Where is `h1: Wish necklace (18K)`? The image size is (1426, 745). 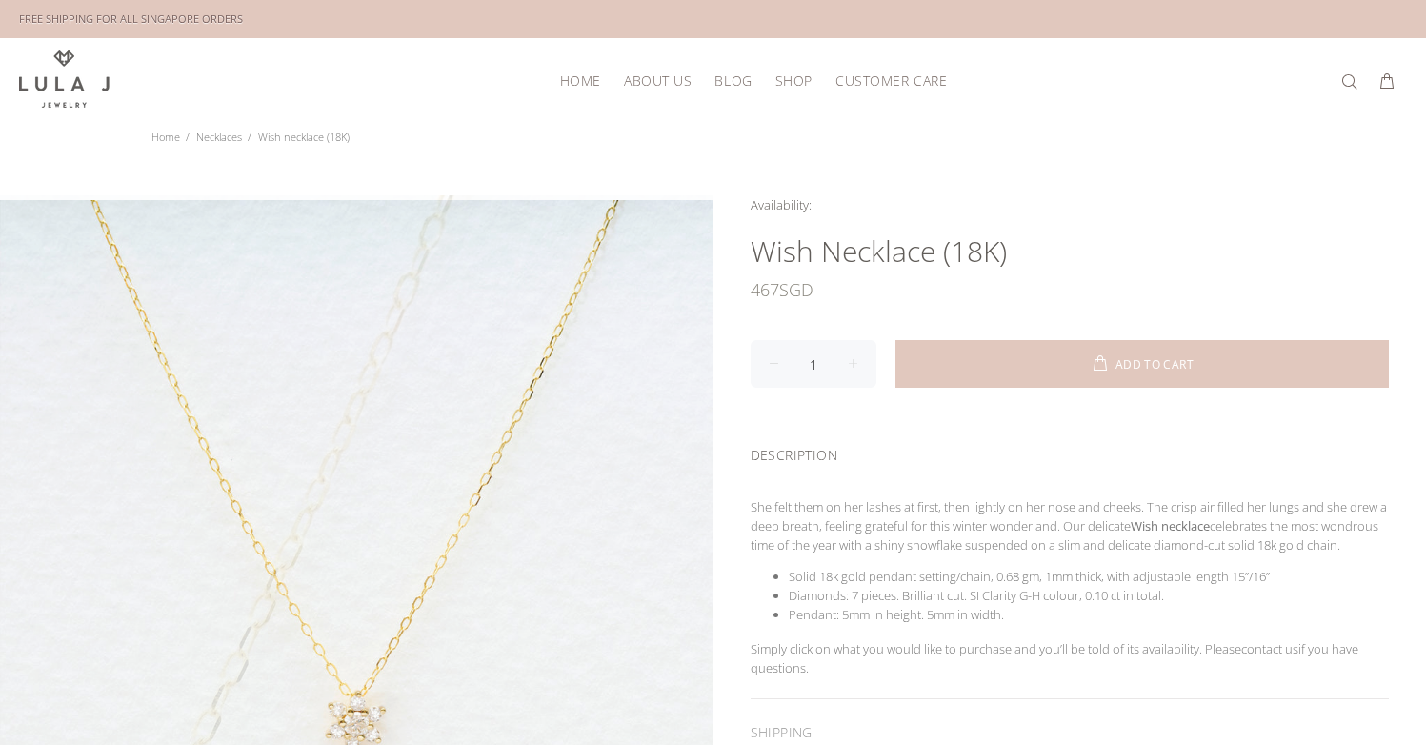 h1: Wish necklace (18K) is located at coordinates (1070, 252).